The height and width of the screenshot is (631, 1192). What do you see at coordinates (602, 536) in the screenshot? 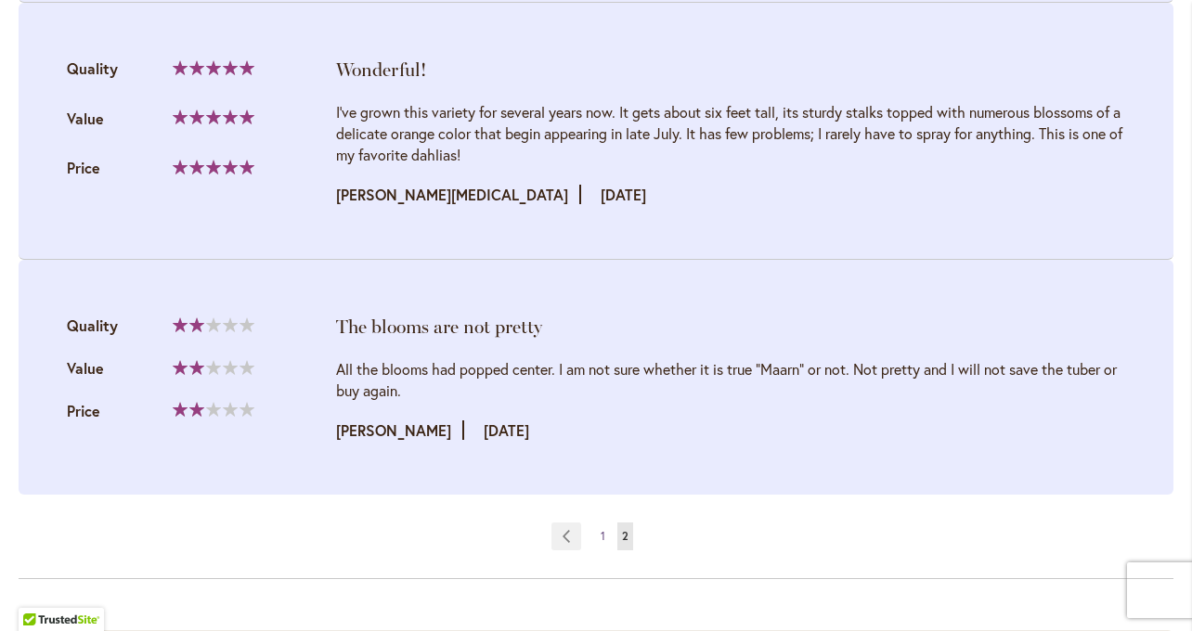
I see `a: 1` at bounding box center [602, 536].